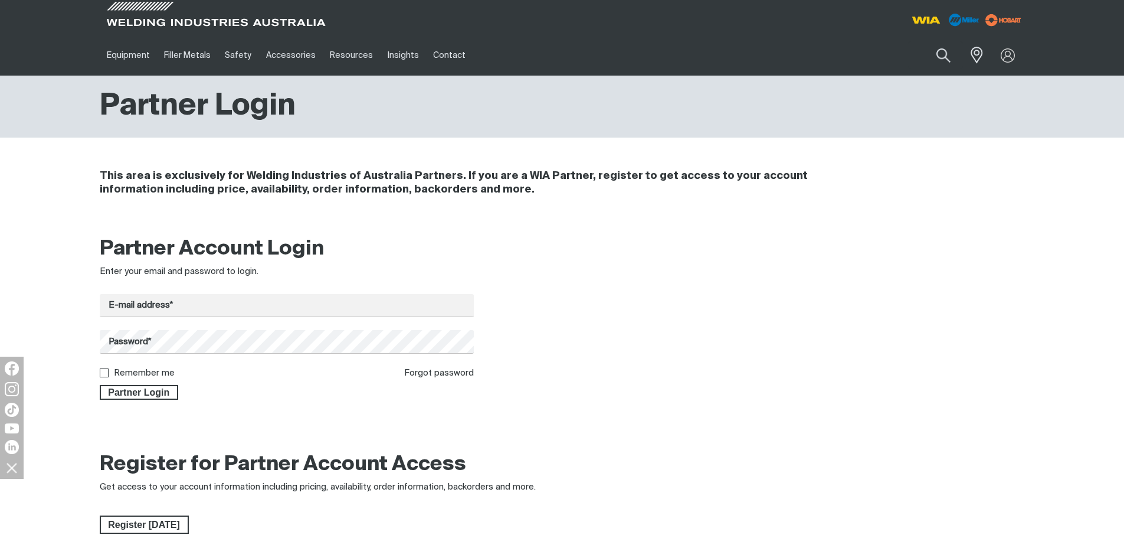 The image size is (1124, 538). What do you see at coordinates (287, 249) in the screenshot?
I see `h2: Partner Account Login` at bounding box center [287, 249].